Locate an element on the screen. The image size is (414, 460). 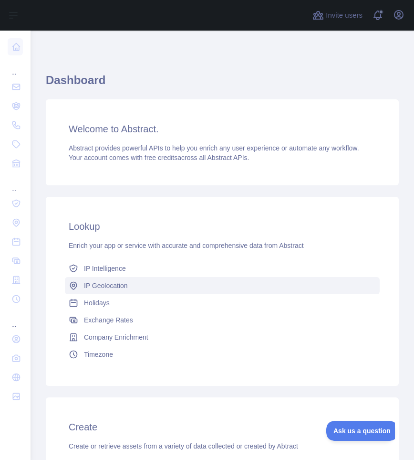
a: IP Geolocation is located at coordinates (223, 286).